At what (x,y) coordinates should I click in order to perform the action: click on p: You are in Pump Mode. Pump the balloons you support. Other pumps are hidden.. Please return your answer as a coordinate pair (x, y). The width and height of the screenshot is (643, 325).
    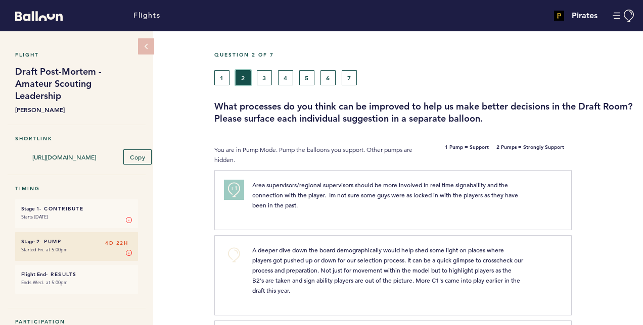
    Looking at the image, I should click on (317, 155).